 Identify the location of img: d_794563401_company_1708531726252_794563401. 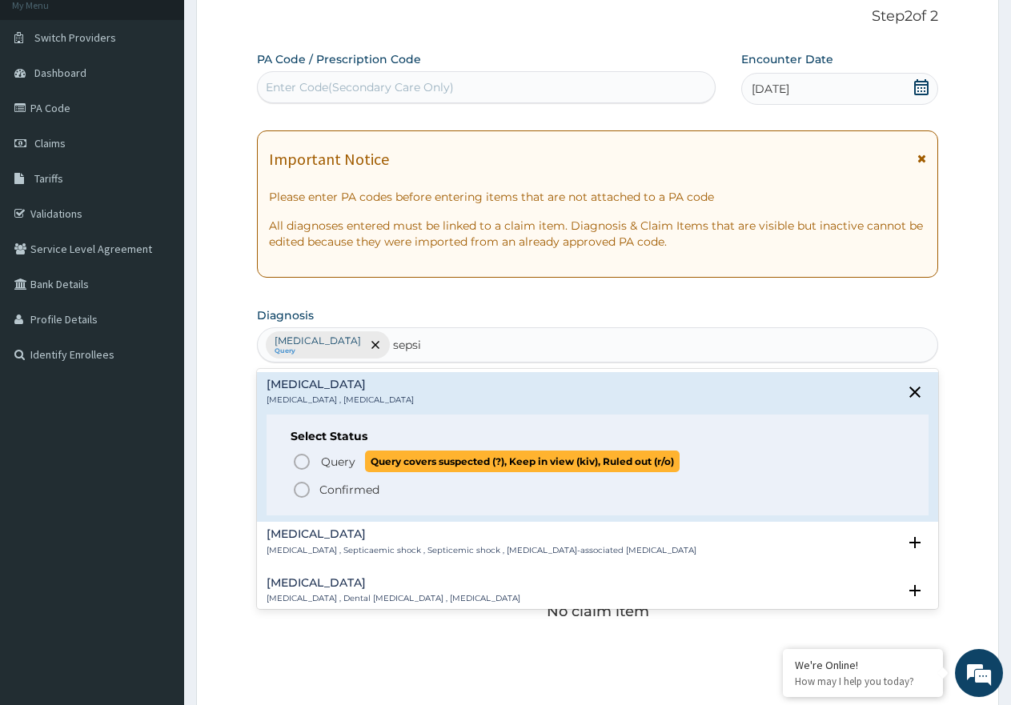
(47, 100).